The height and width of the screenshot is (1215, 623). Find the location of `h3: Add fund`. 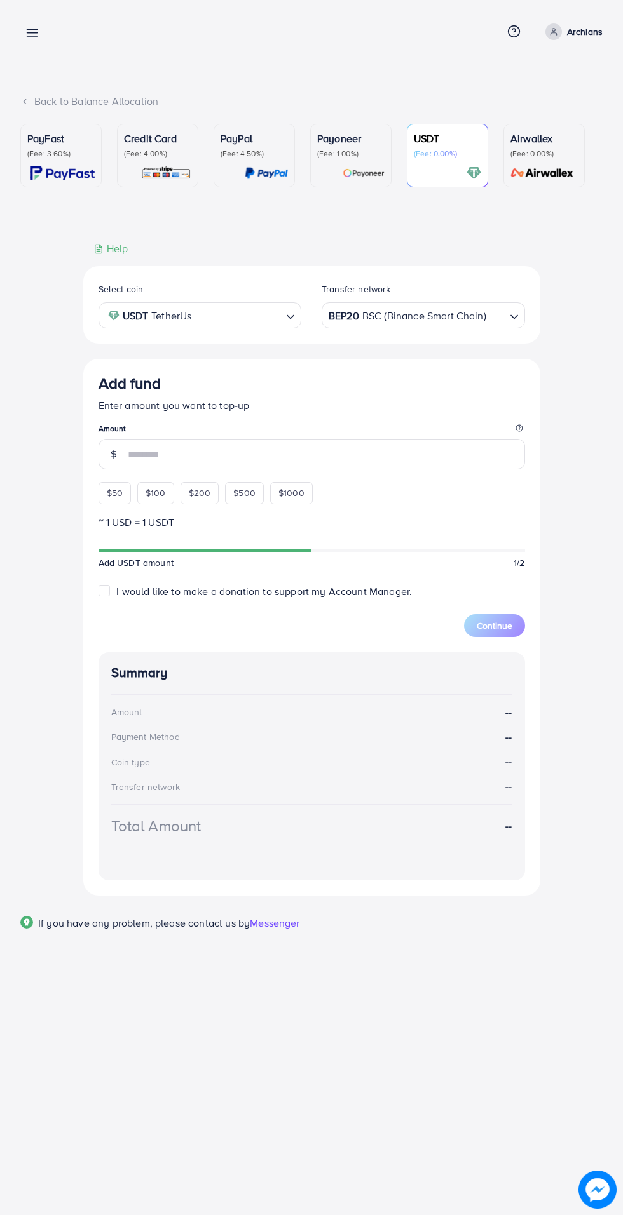

h3: Add fund is located at coordinates (130, 383).